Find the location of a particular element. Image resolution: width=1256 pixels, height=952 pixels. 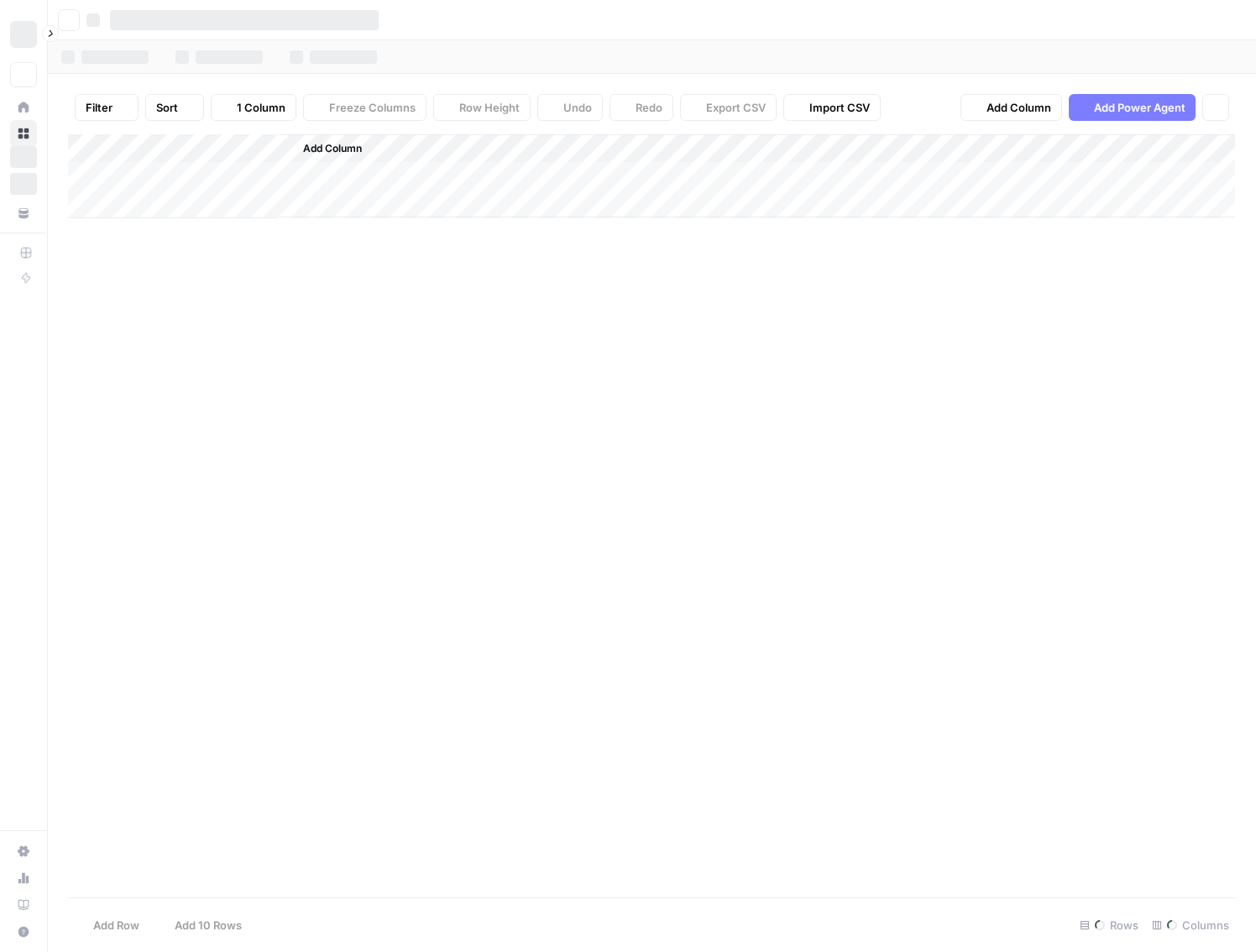

button: 1 Column is located at coordinates (253, 107).